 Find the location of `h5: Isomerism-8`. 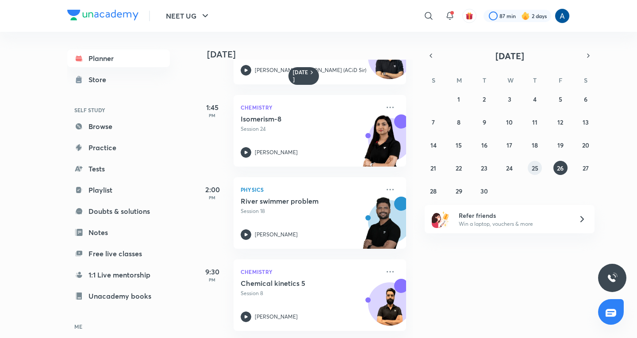

h5: Isomerism-8 is located at coordinates (296, 119).